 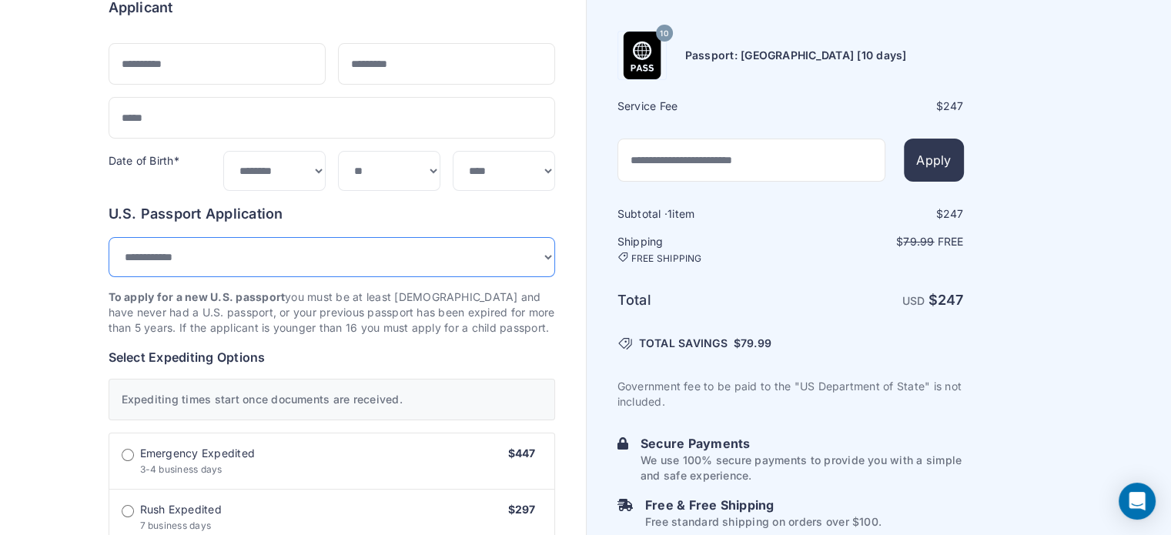 I want to click on label: Date of Birth*, so click(x=144, y=160).